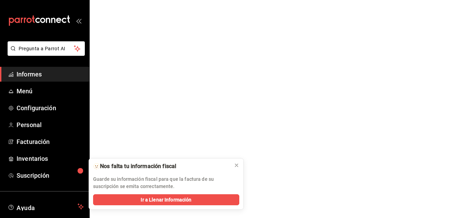  I want to click on font: Facturación, so click(33, 142).